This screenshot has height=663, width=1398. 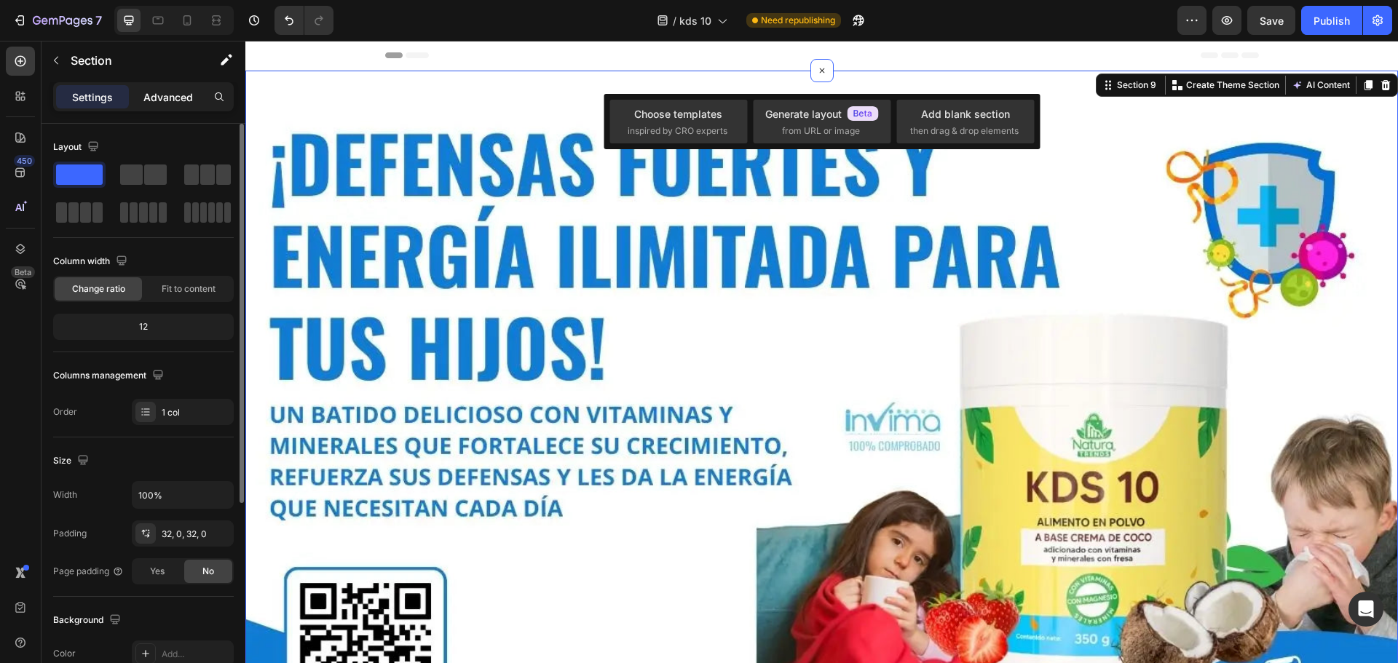 What do you see at coordinates (196, 534) in the screenshot?
I see `div: 32, 0, 32, 0` at bounding box center [196, 534].